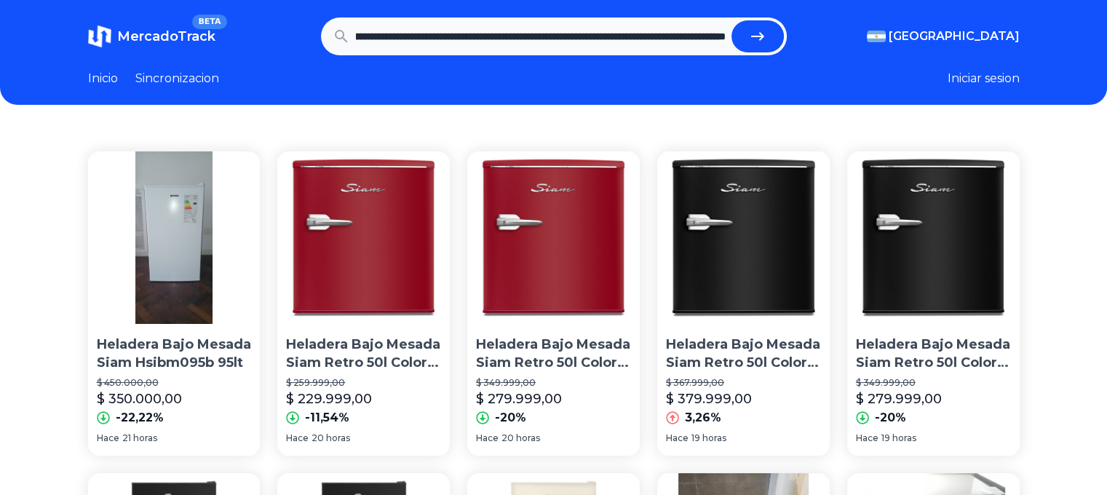 Image resolution: width=1107 pixels, height=495 pixels. I want to click on a: Heladera Bajo Mesada Siam Hsibm095b 95ltHeladera Bajo Mesada Siam Hsibm095b 95lt$ 450.000,00$ 350..., so click(174, 303).